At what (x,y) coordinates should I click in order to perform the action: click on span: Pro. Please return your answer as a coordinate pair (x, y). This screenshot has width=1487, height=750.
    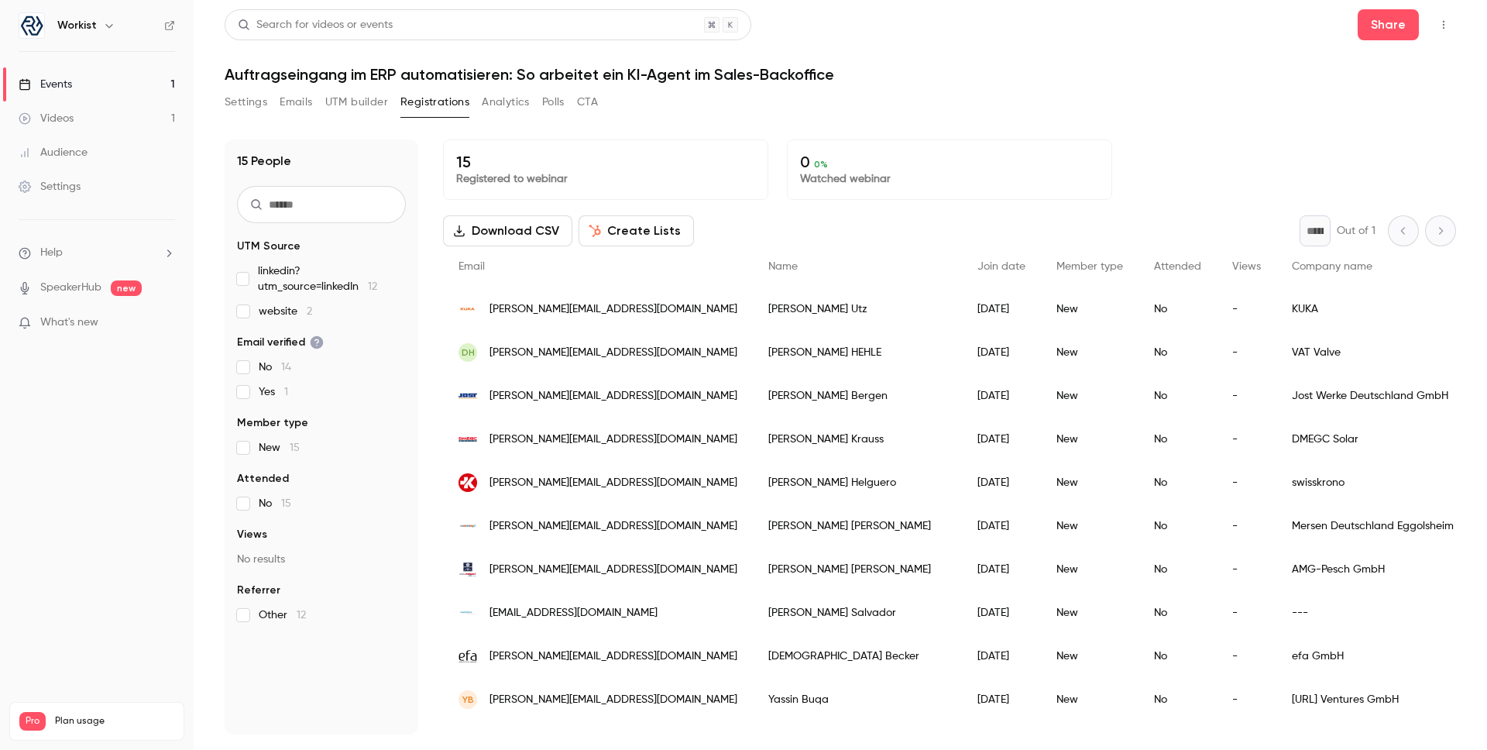
    Looking at the image, I should click on (33, 721).